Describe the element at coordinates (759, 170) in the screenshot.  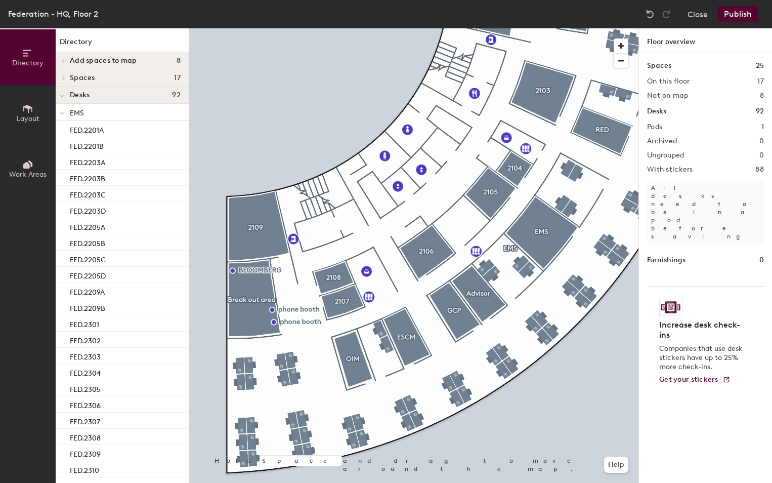
I see `h2: 88` at that location.